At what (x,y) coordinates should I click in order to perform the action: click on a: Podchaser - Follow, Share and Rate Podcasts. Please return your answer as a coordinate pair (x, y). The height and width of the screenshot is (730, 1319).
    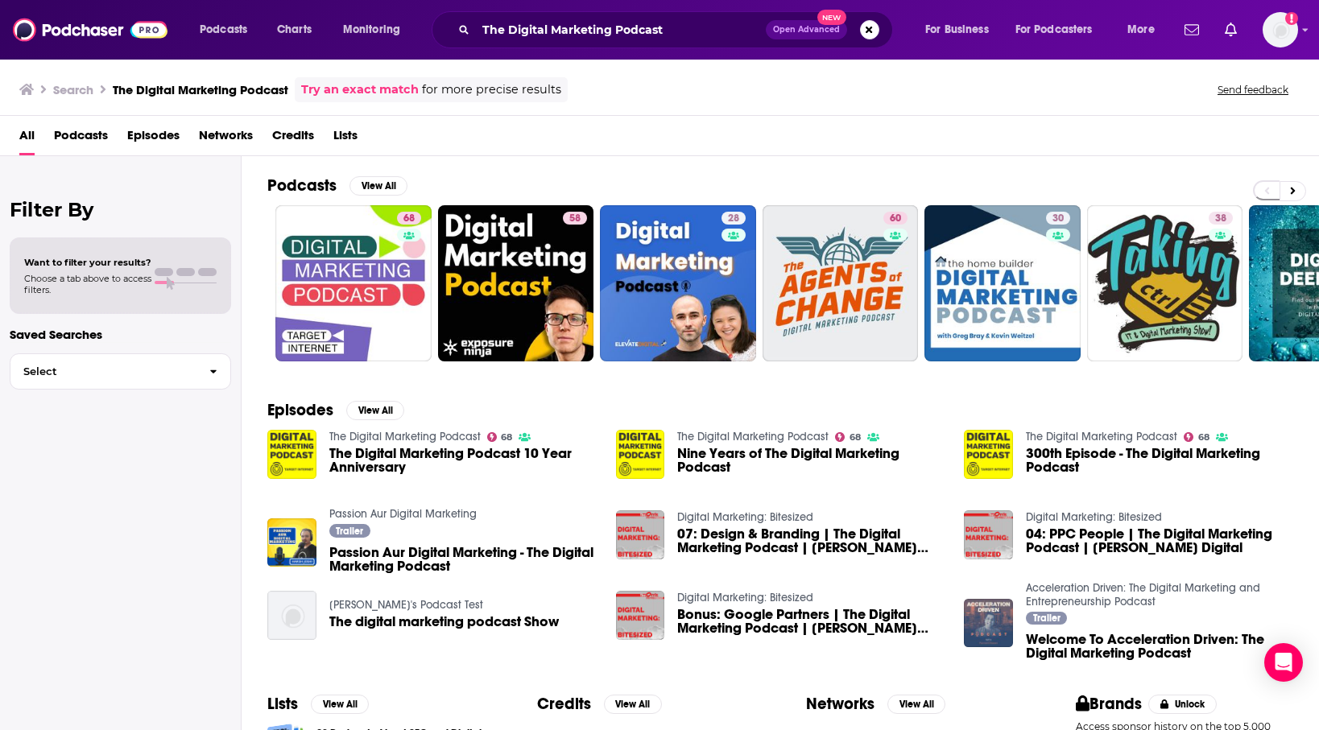
    Looking at the image, I should click on (90, 30).